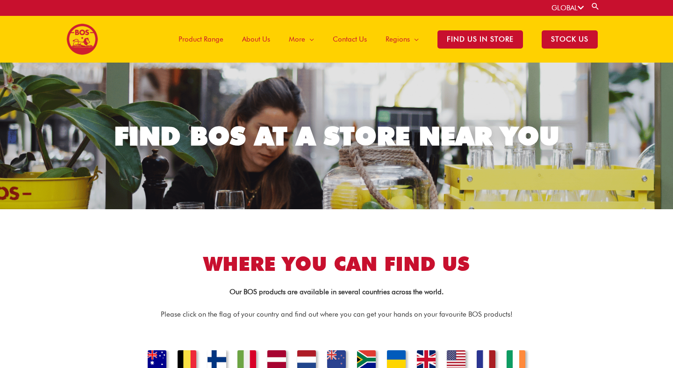  Describe the element at coordinates (256, 39) in the screenshot. I see `a: About Us` at that location.